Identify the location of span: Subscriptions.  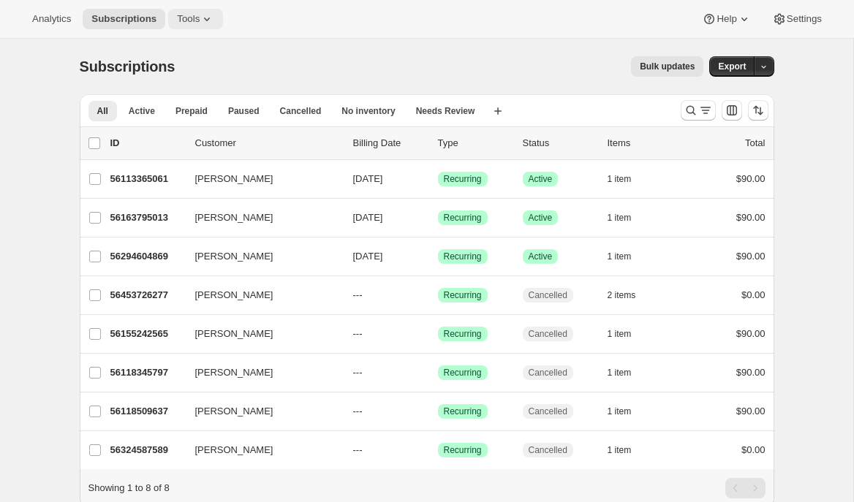
(127, 67).